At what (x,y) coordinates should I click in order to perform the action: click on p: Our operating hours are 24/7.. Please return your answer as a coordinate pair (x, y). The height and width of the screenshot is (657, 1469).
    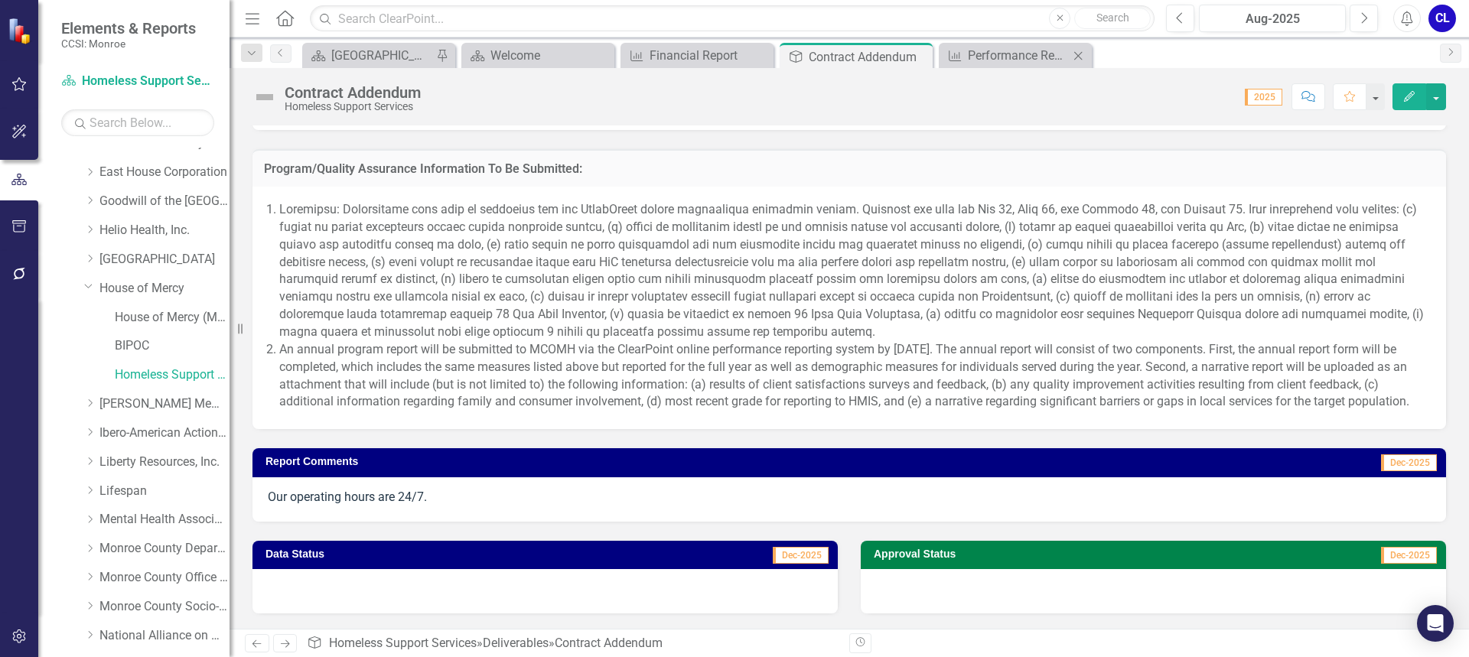
    Looking at the image, I should click on (849, 497).